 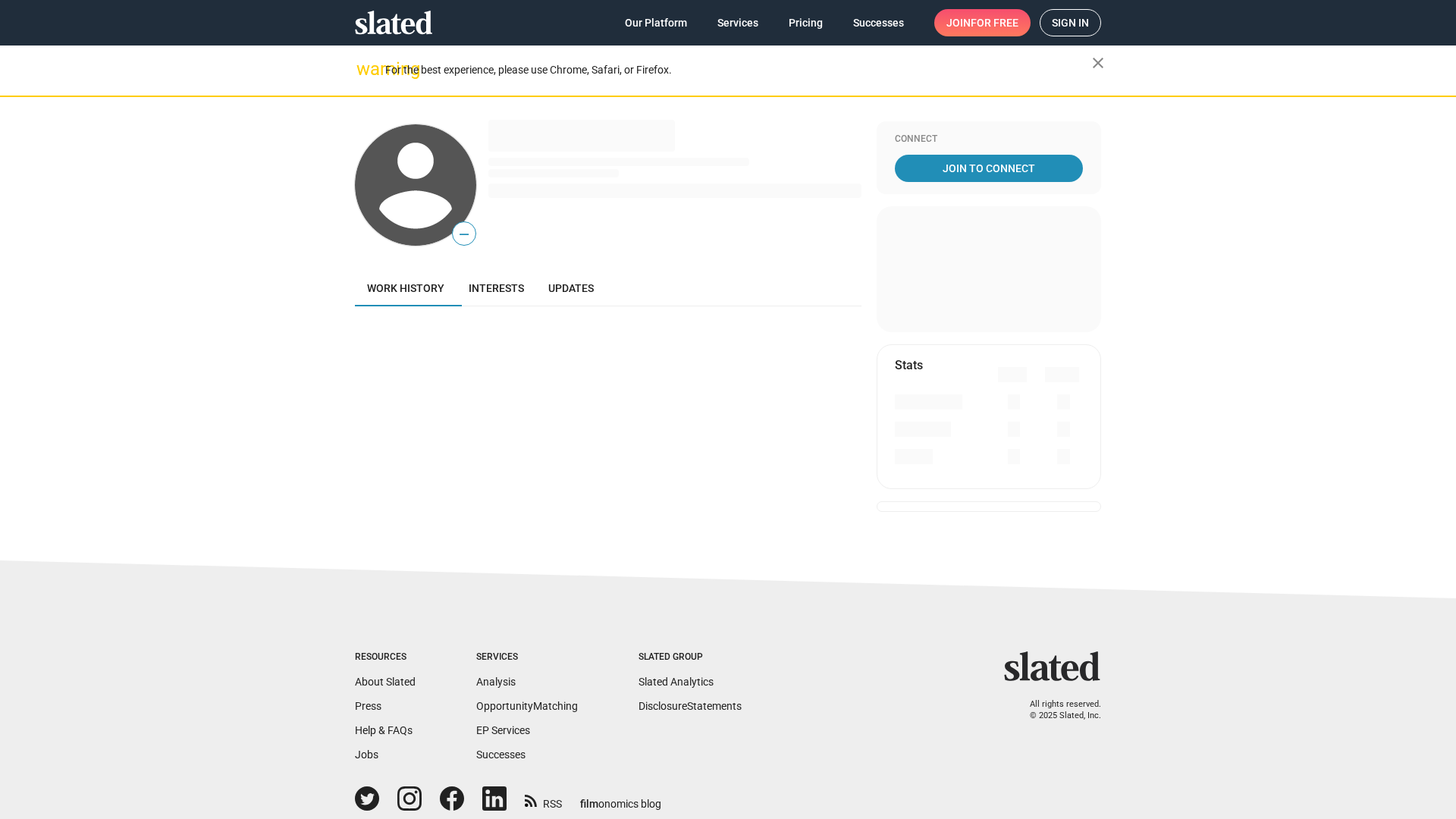 I want to click on a: Analysis, so click(x=496, y=682).